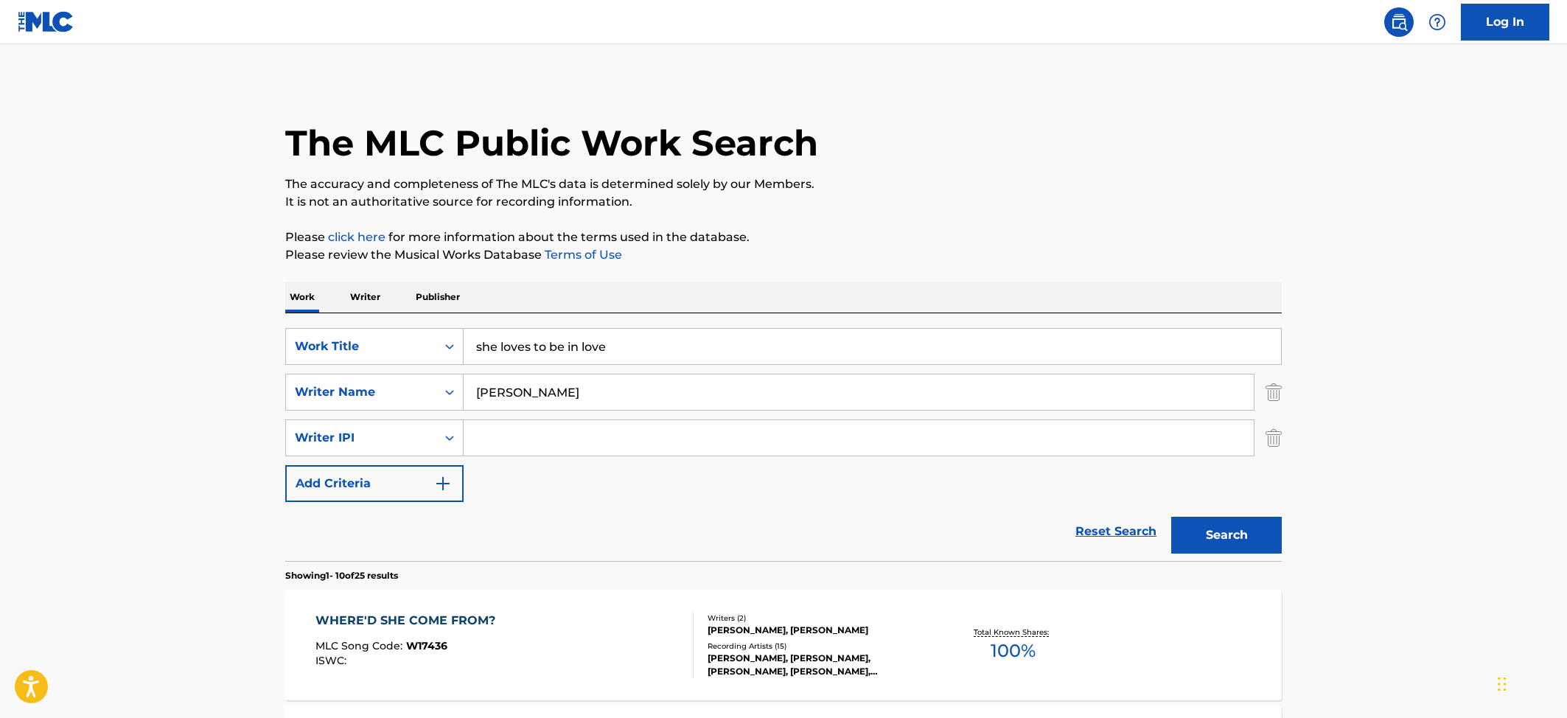 This screenshot has width=1567, height=718. I want to click on p: Showing 1 - 10 of 25 results, so click(341, 576).